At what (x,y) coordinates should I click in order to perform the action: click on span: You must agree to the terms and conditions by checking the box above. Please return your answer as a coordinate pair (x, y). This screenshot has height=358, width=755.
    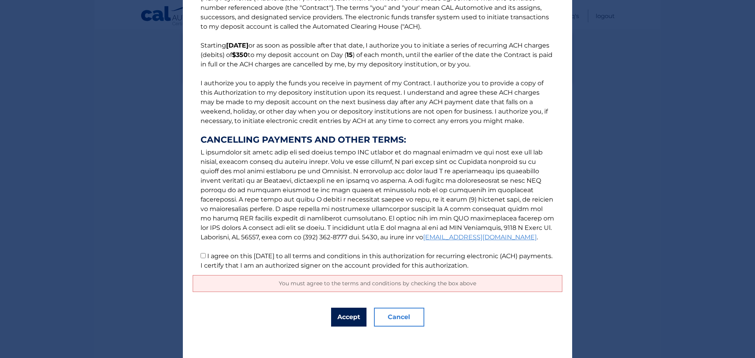
    Looking at the image, I should click on (378, 284).